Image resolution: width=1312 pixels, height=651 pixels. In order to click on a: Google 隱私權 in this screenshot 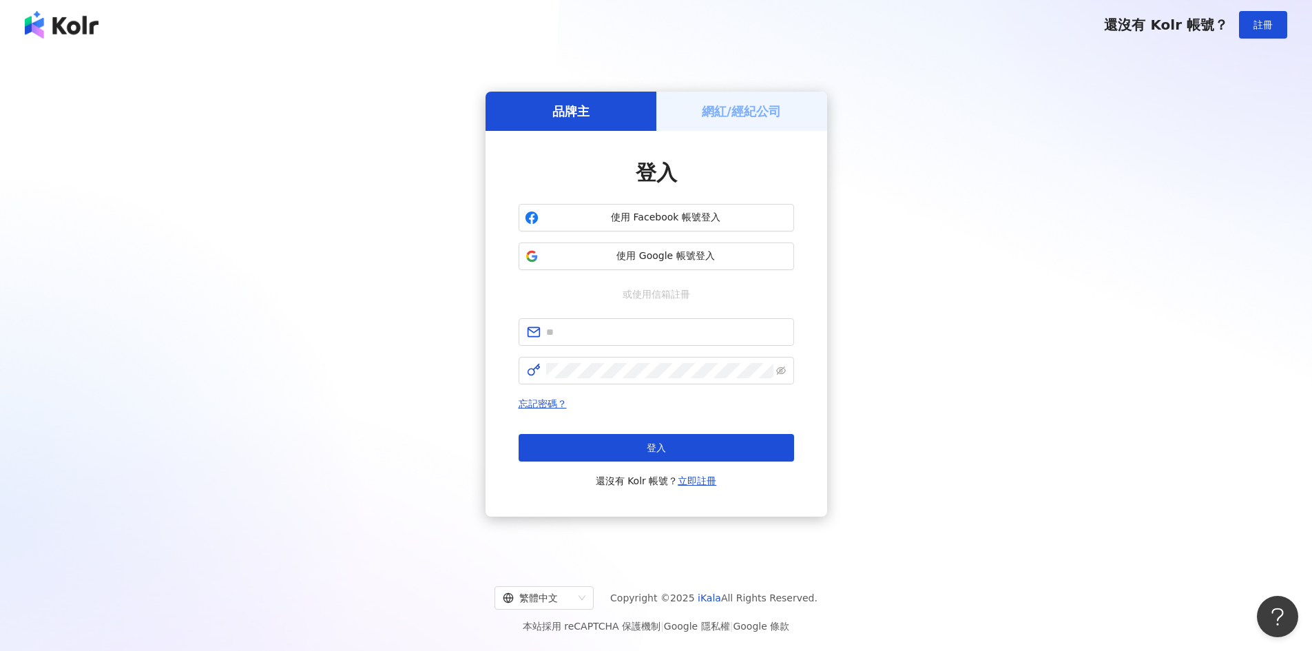, I will do `click(697, 626)`.